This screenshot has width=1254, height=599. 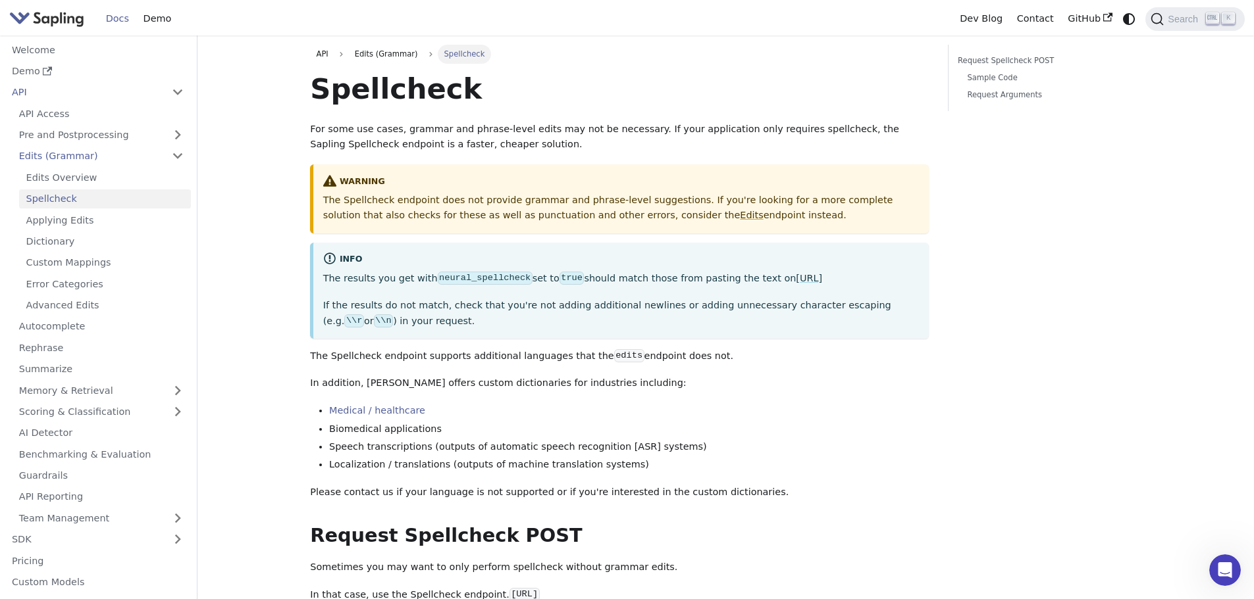 I want to click on a: Contact, so click(x=1035, y=18).